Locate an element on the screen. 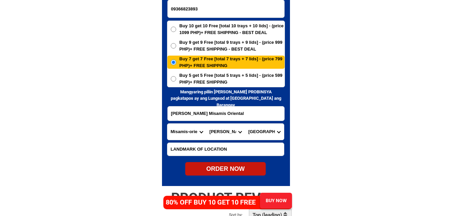 The height and width of the screenshot is (216, 455). span: Buy 5 get 5 Free [total 5 trays + 5 lids] - (price 599 PHP)+ FREE SHIPPING is located at coordinates (232, 79).